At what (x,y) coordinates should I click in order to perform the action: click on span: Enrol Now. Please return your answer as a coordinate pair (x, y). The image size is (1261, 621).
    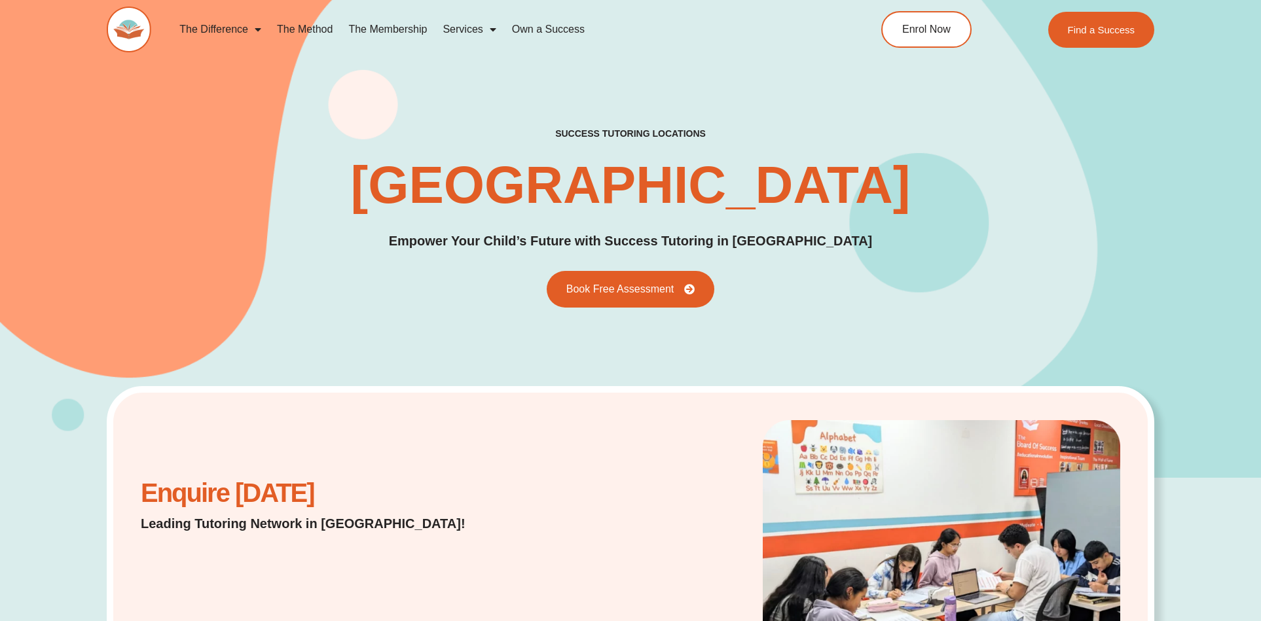
    Looking at the image, I should click on (927, 29).